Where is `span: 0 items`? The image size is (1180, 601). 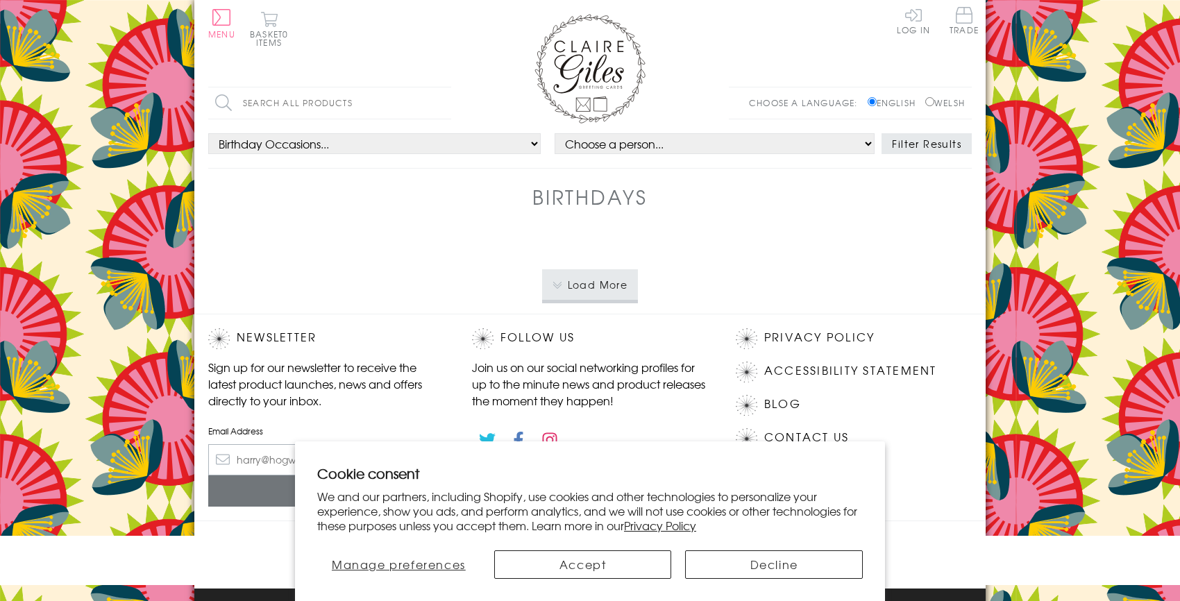
span: 0 items is located at coordinates (272, 38).